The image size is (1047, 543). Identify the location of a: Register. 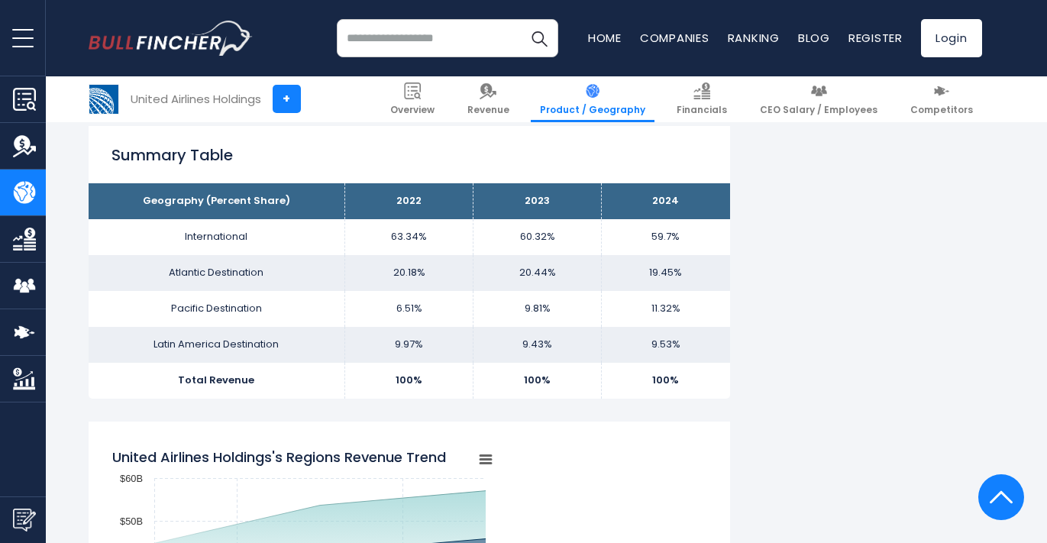
(875, 37).